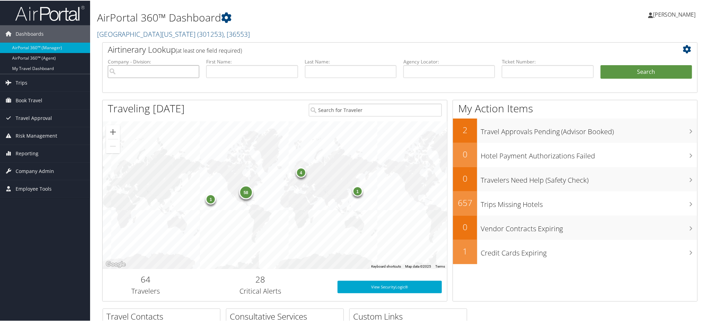 This screenshot has height=321, width=707. Describe the element at coordinates (35, 170) in the screenshot. I see `span: Company Admin` at that location.